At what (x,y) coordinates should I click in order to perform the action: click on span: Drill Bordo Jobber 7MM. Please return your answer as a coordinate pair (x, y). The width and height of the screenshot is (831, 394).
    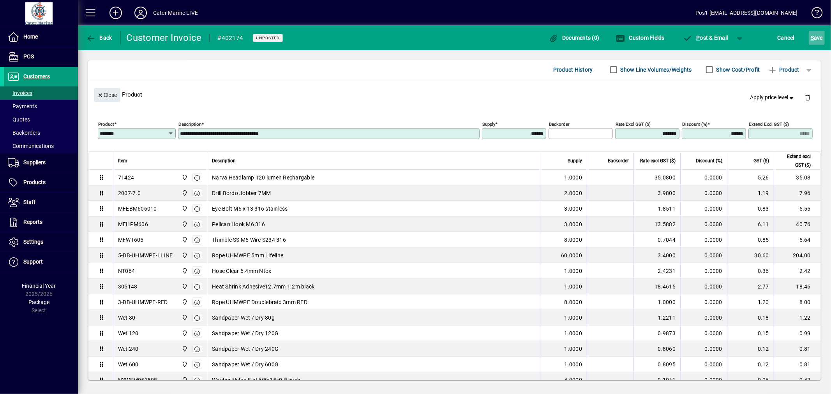
    Looking at the image, I should click on (242, 193).